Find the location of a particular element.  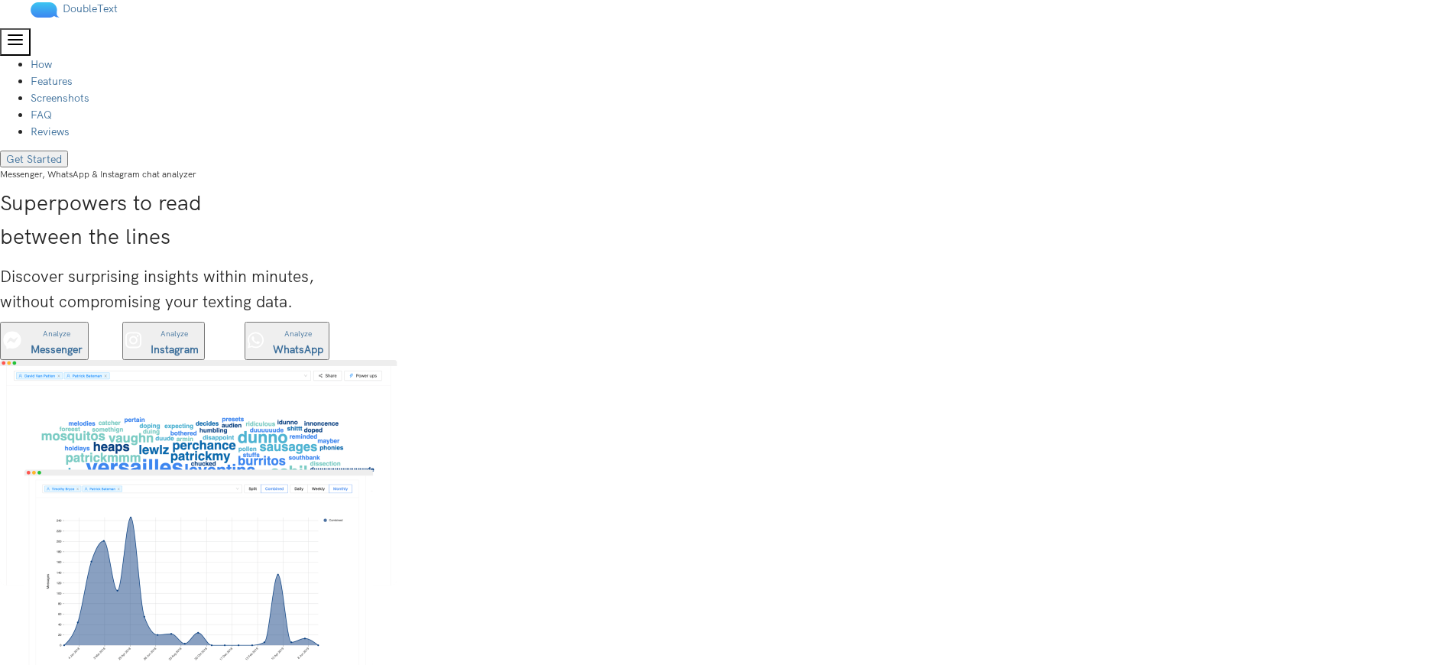

a: Features is located at coordinates (51, 81).